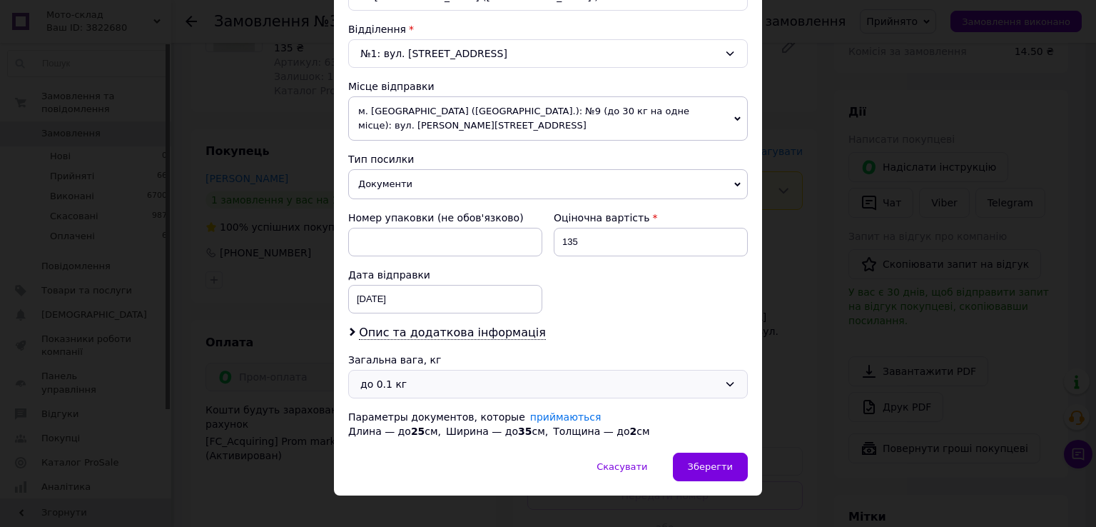 This screenshot has height=527, width=1096. Describe the element at coordinates (445, 275) in the screenshot. I see `div: Дата відправки` at that location.